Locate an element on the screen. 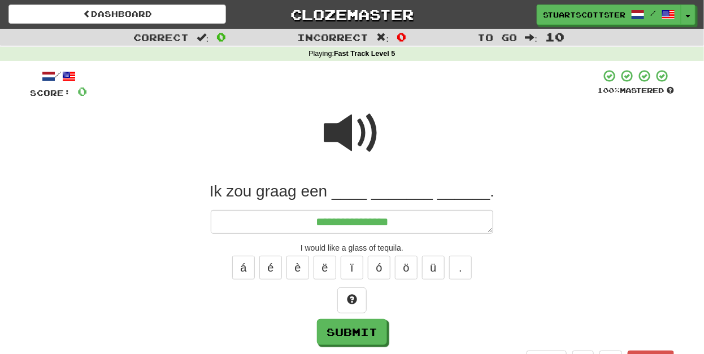 The height and width of the screenshot is (354, 704). span: Score: is located at coordinates (50, 93).